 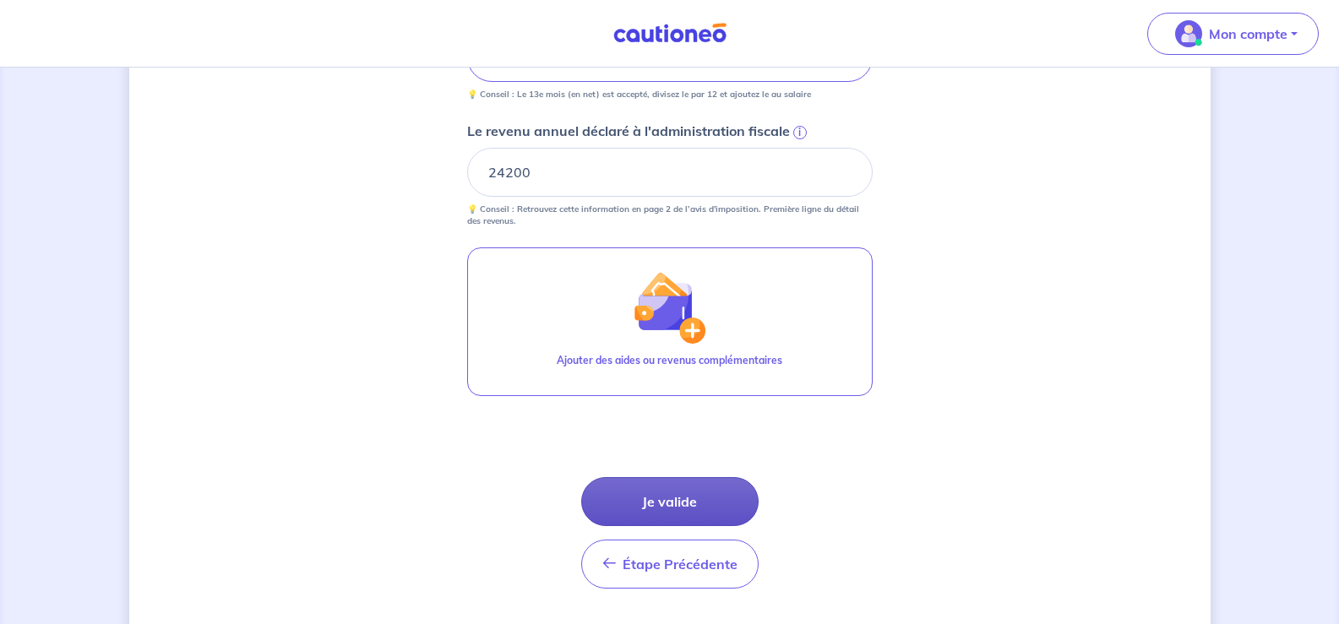 What do you see at coordinates (669, 308) in the screenshot?
I see `img: illu_wallet.svg` at bounding box center [669, 308].